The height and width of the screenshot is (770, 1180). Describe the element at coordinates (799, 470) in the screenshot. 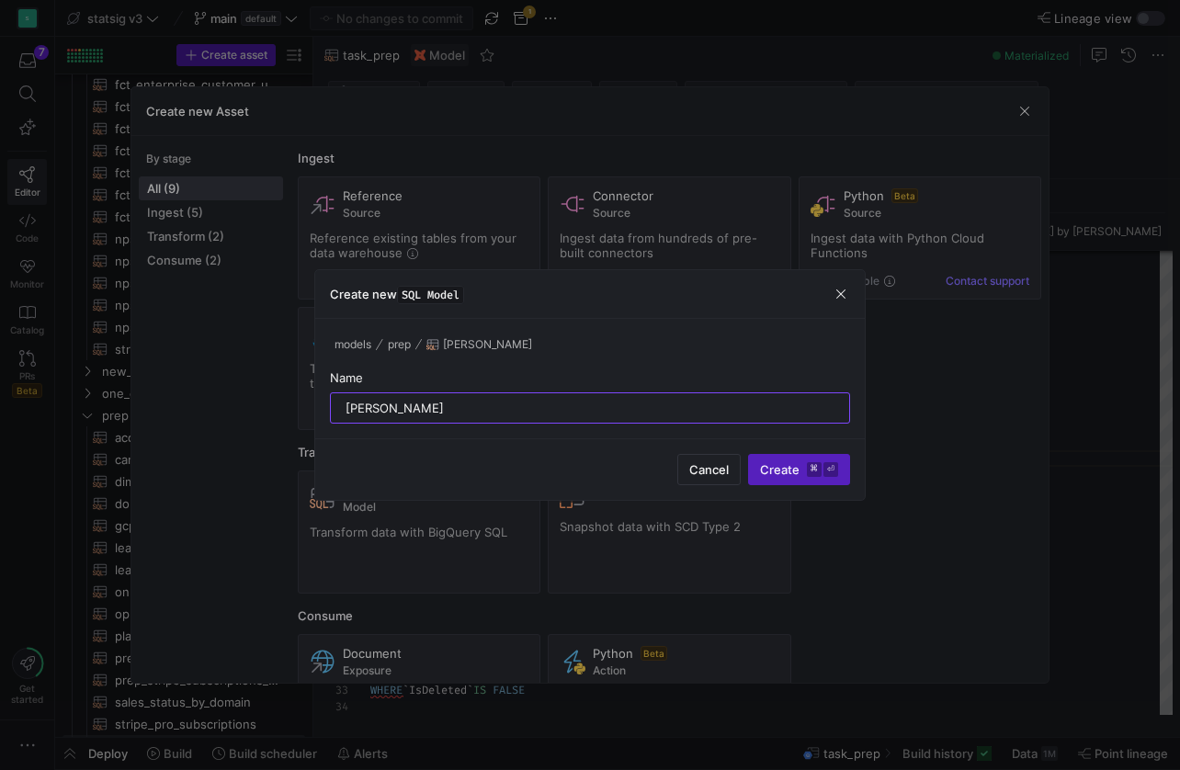

I see `span: Create` at that location.